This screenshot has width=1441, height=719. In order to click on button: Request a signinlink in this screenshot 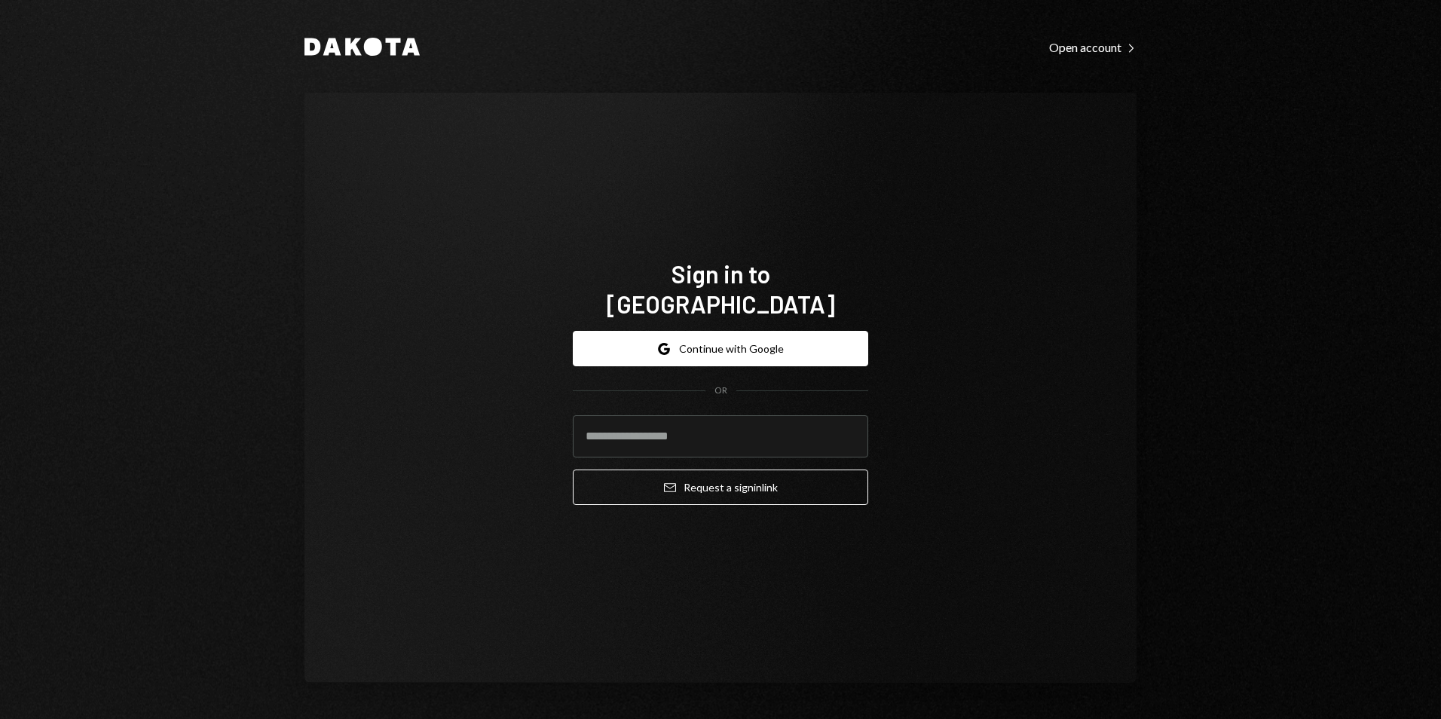, I will do `click(721, 487)`.